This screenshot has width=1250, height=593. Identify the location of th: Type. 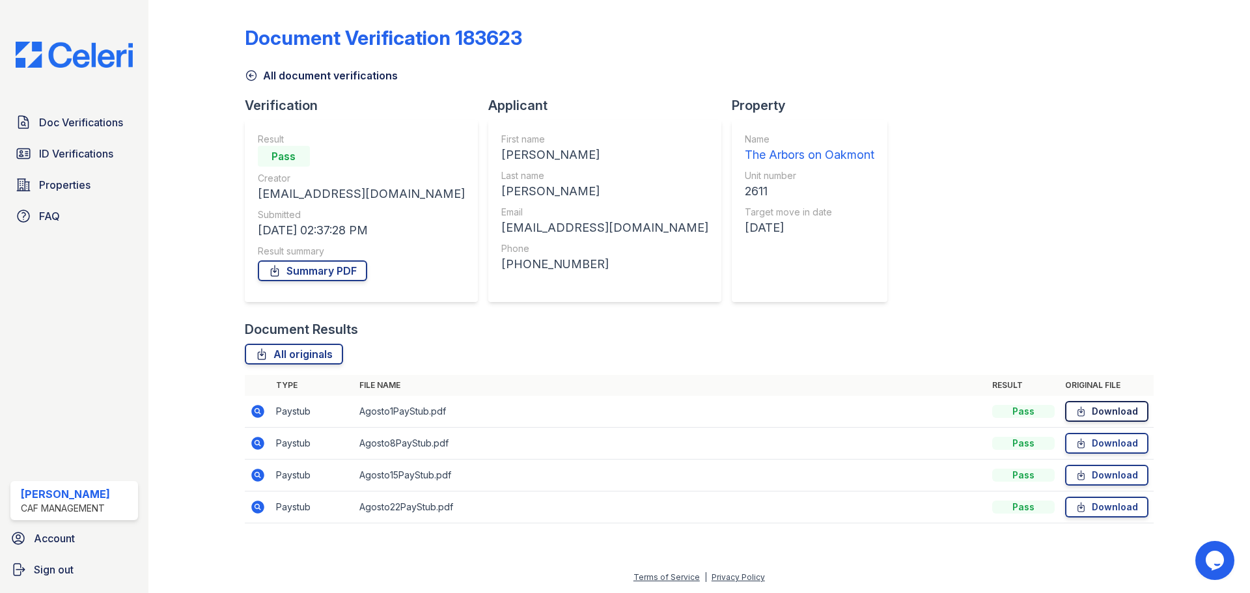
(313, 386).